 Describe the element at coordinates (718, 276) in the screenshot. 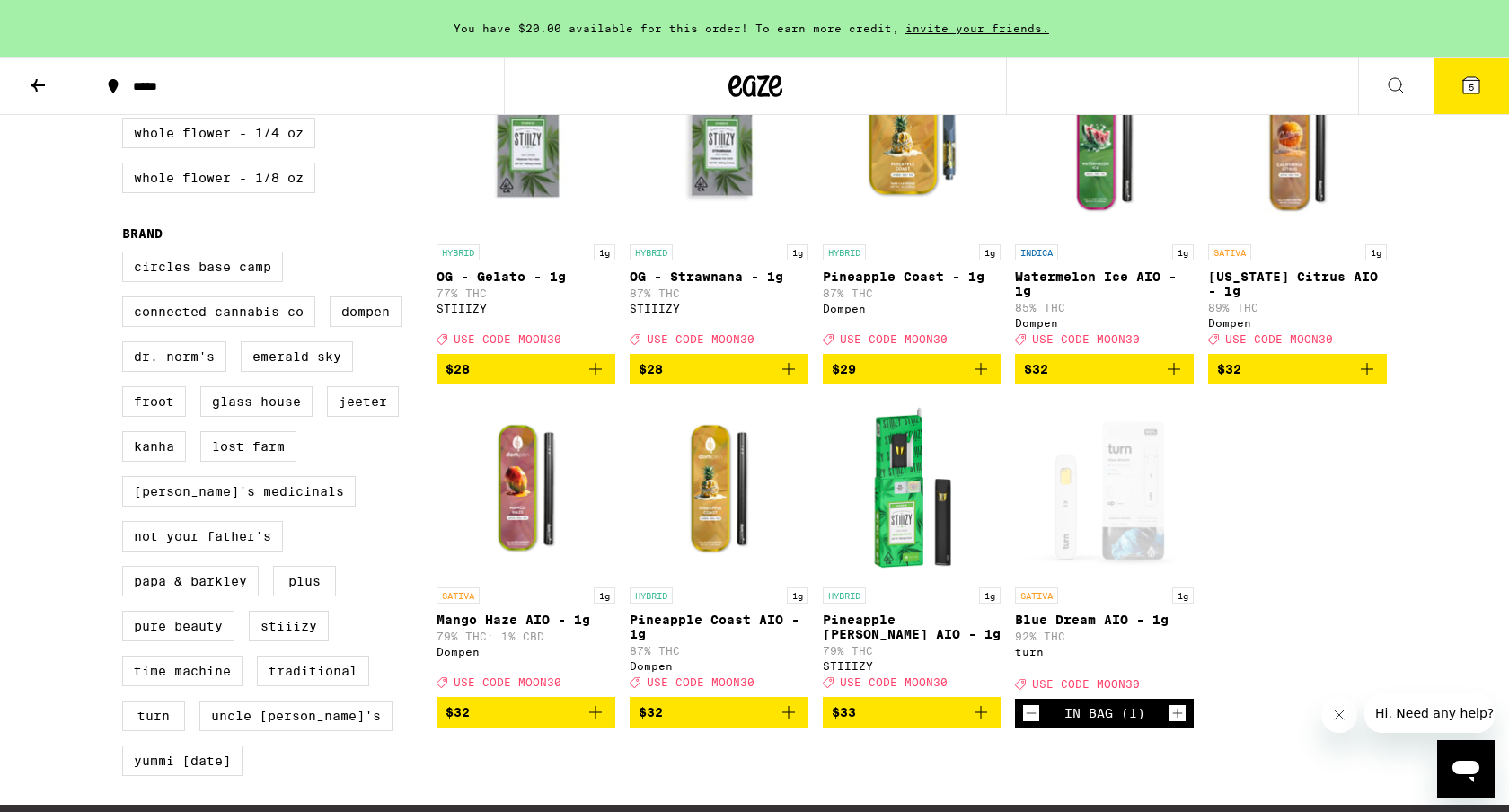

I see `p: OG - Strawnana - 1g` at that location.